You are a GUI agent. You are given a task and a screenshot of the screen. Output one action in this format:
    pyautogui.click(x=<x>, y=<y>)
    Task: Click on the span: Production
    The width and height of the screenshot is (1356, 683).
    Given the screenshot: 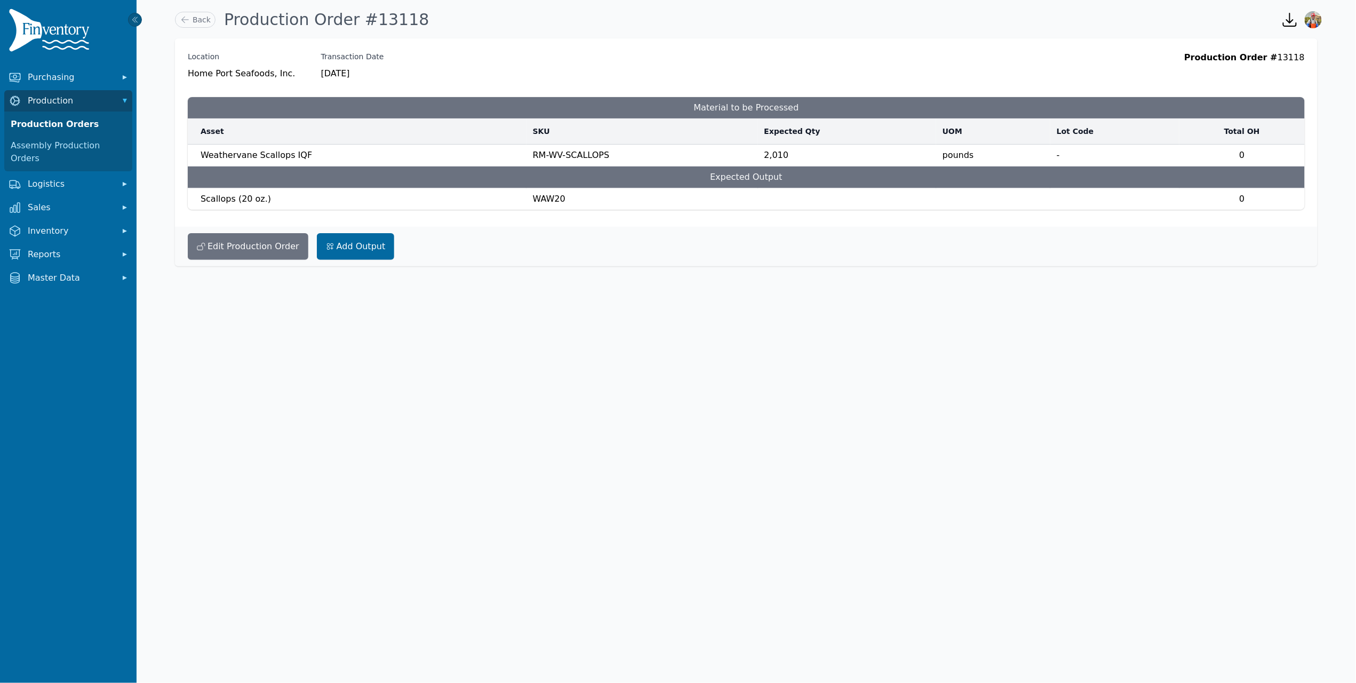 What is the action you would take?
    pyautogui.click(x=70, y=101)
    